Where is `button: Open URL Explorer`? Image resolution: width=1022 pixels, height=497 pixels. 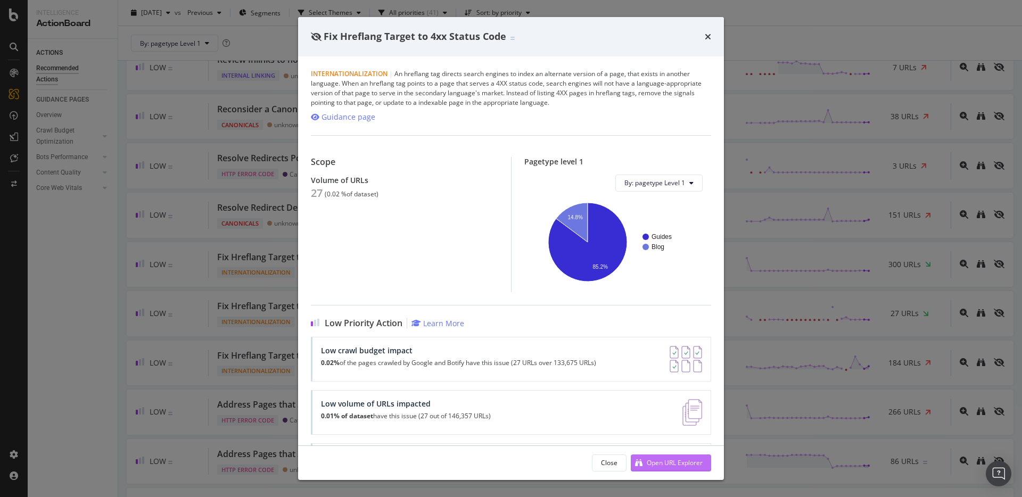
button: Open URL Explorer is located at coordinates (671, 463).